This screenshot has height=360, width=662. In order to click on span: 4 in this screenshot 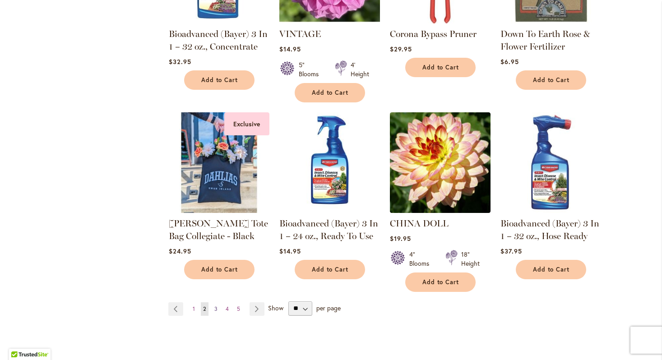, I will do `click(227, 309)`.